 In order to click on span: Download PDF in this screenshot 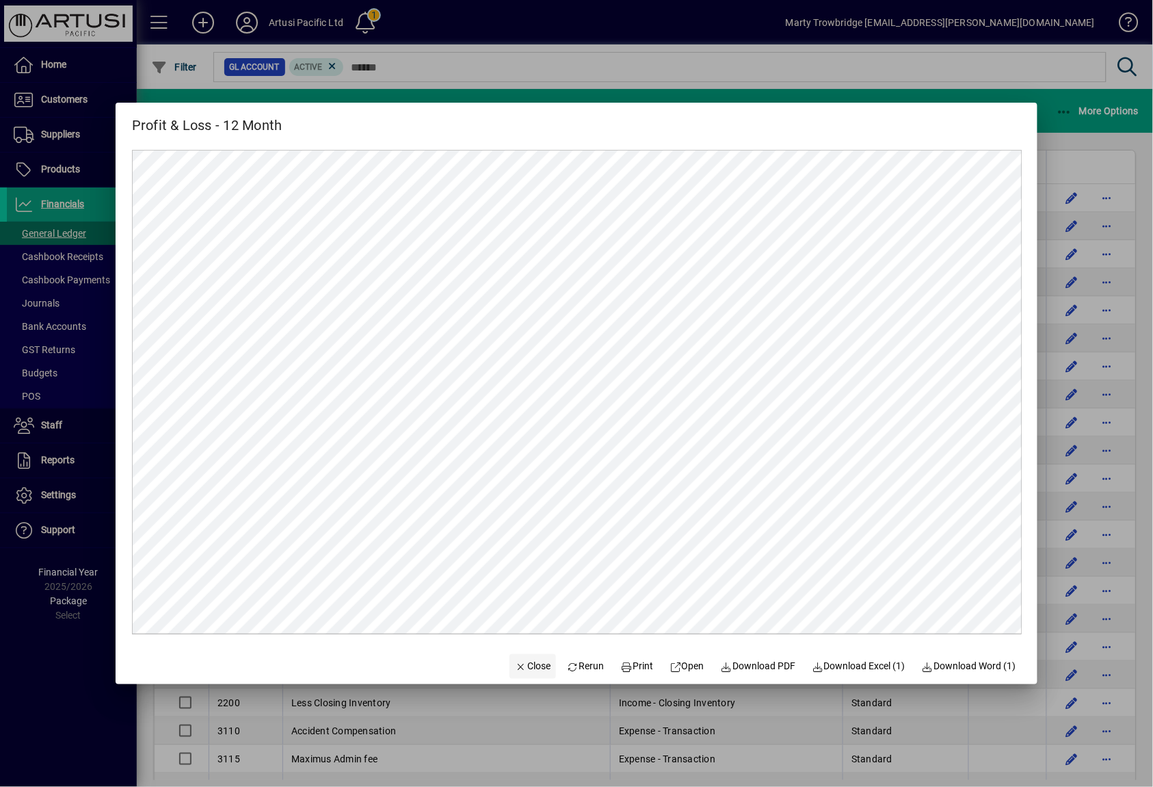, I will do `click(759, 666)`.